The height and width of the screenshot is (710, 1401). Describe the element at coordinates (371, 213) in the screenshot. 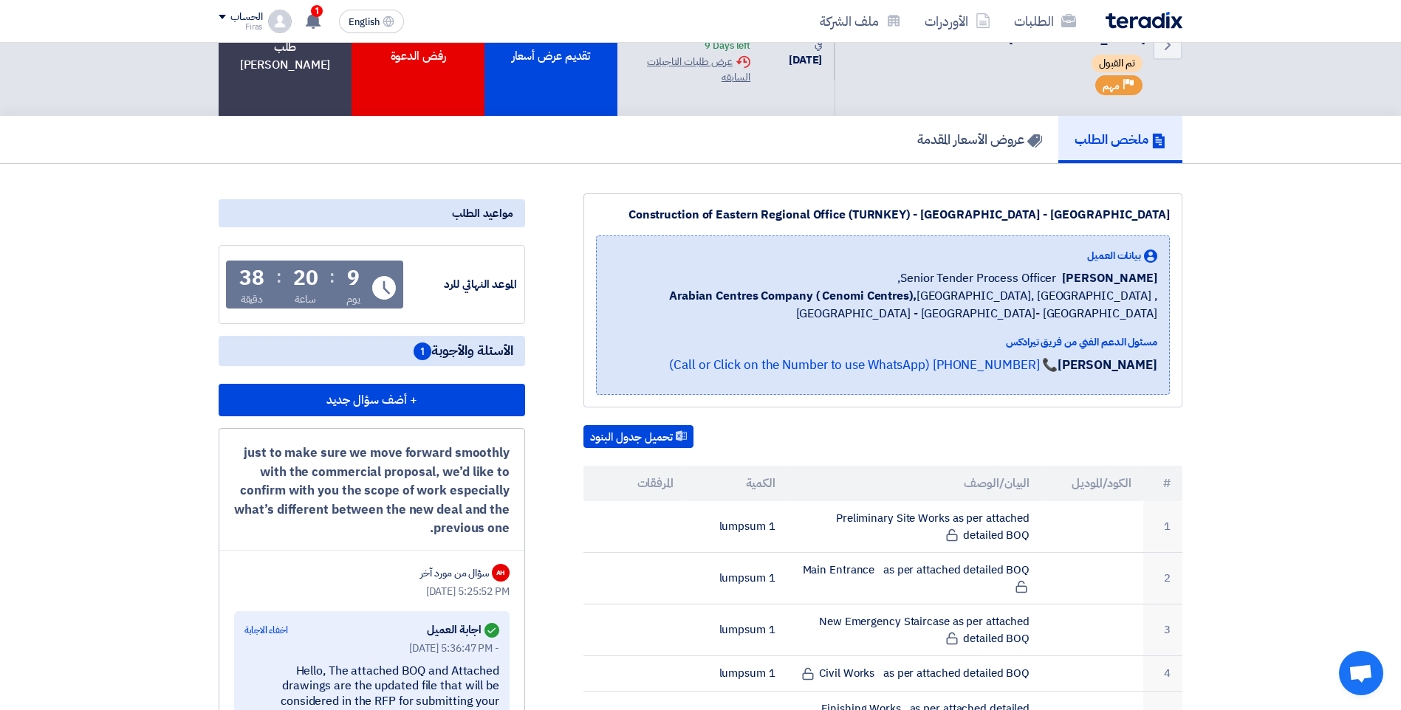

I see `div: مواعيد الطلب` at that location.